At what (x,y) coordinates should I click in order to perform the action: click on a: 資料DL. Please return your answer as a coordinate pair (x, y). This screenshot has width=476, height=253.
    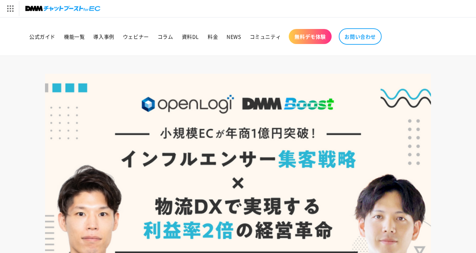
    Looking at the image, I should click on (190, 36).